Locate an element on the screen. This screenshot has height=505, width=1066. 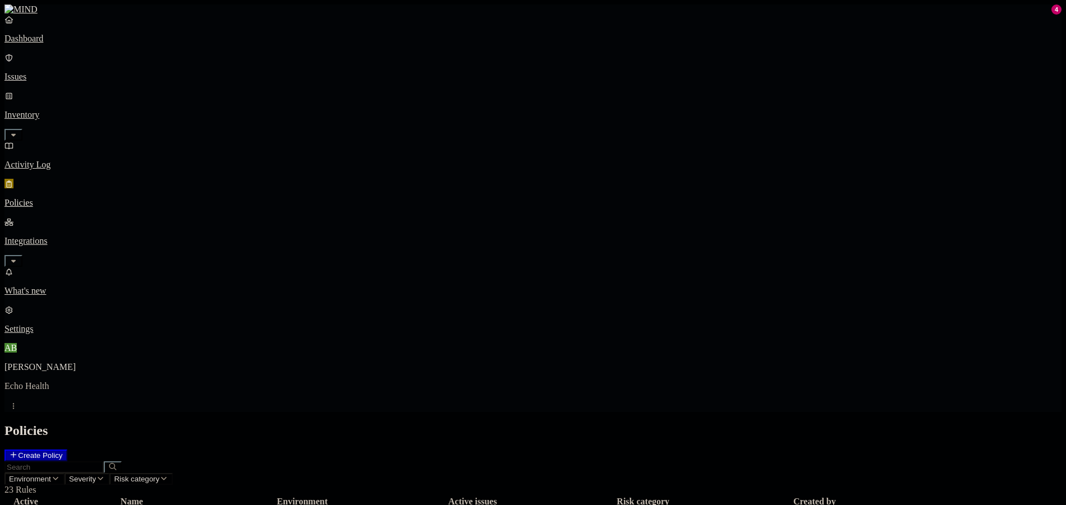
p: Policies is located at coordinates (533, 203).